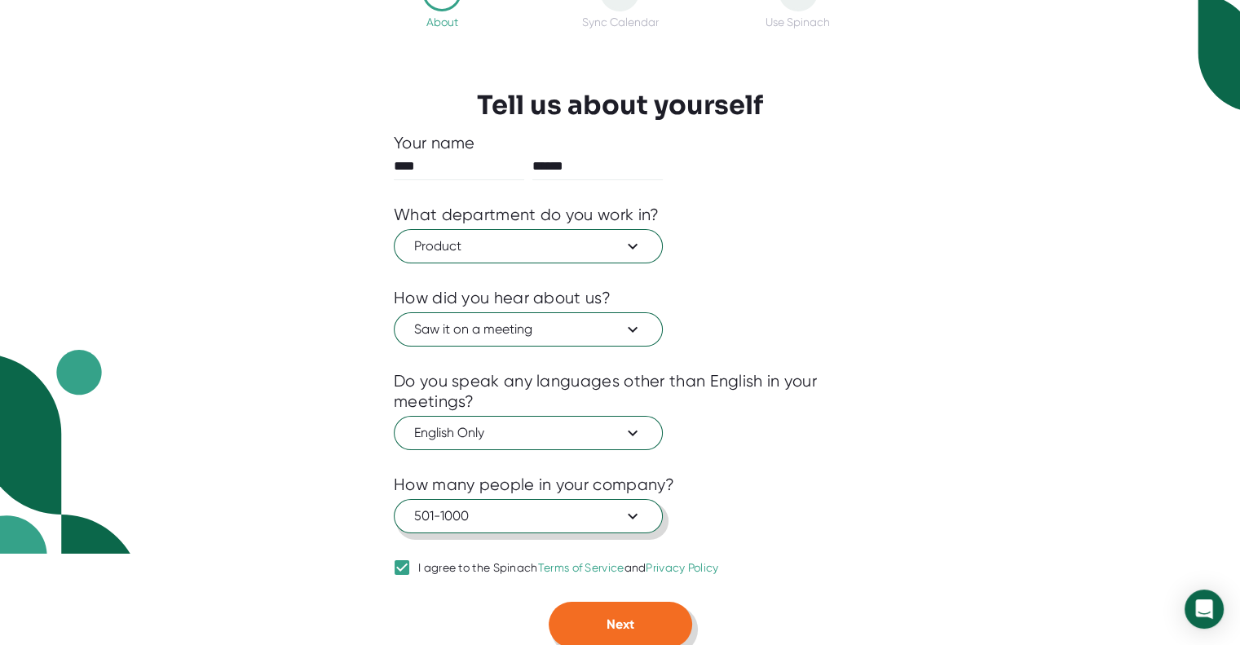 This screenshot has height=645, width=1240. Describe the element at coordinates (620, 22) in the screenshot. I see `div: Sync Calendar` at that location.